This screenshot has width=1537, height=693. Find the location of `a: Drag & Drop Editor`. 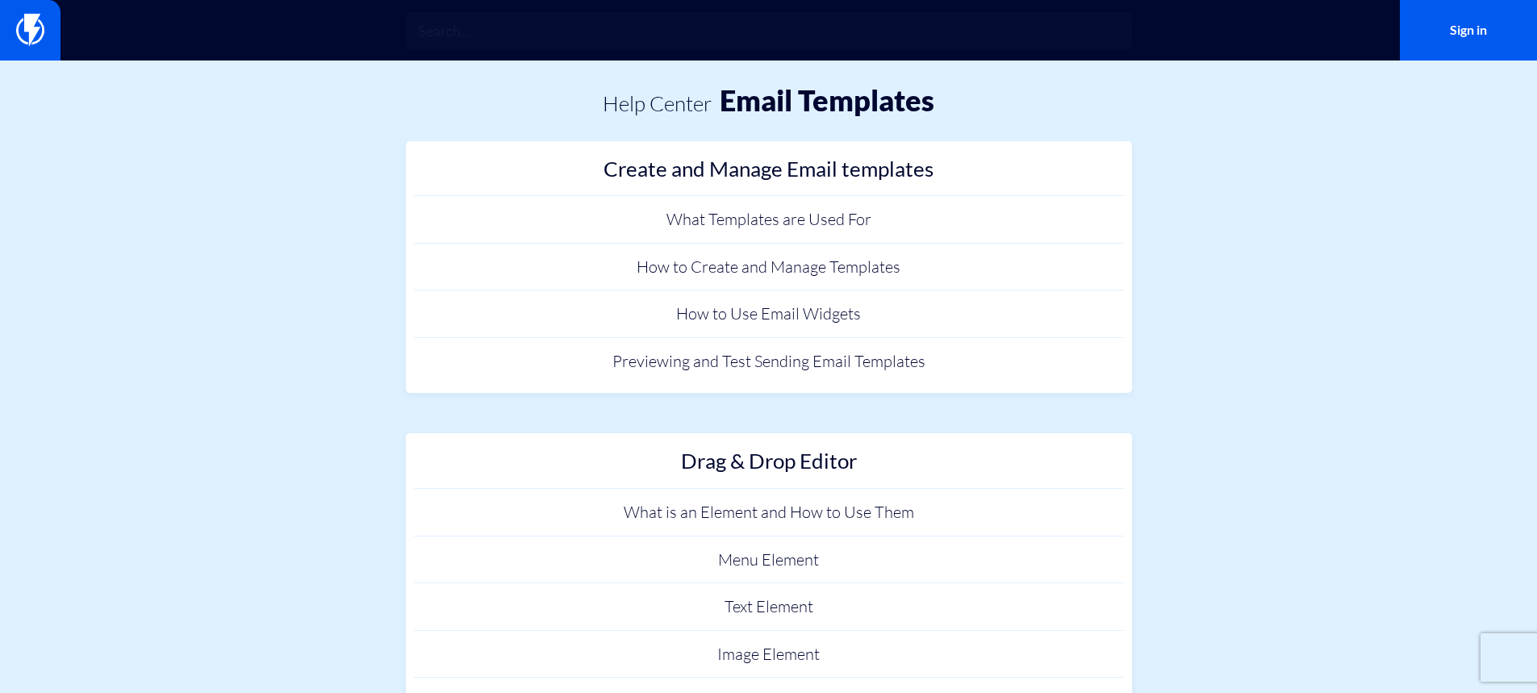

a: Drag & Drop Editor is located at coordinates (769, 465).